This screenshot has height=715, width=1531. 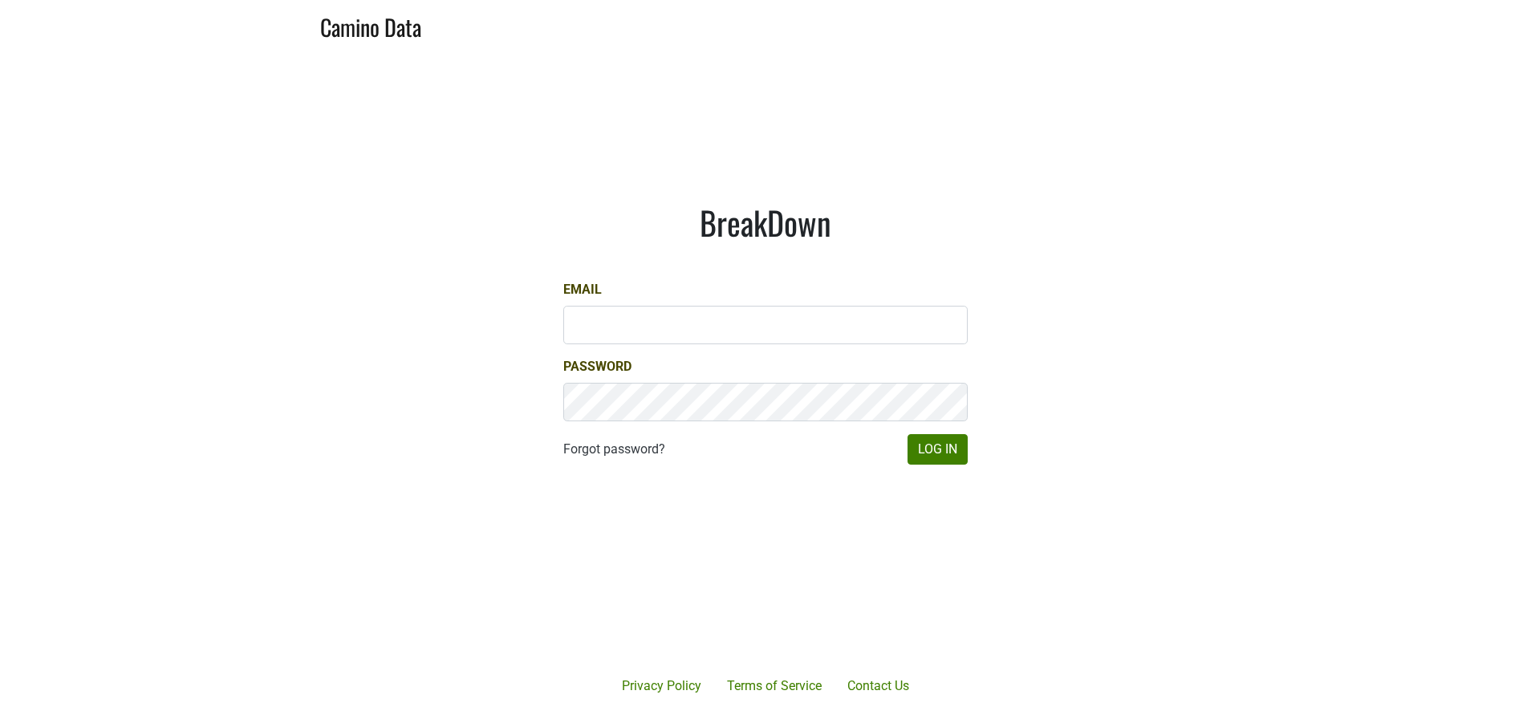 I want to click on label: Email, so click(x=582, y=290).